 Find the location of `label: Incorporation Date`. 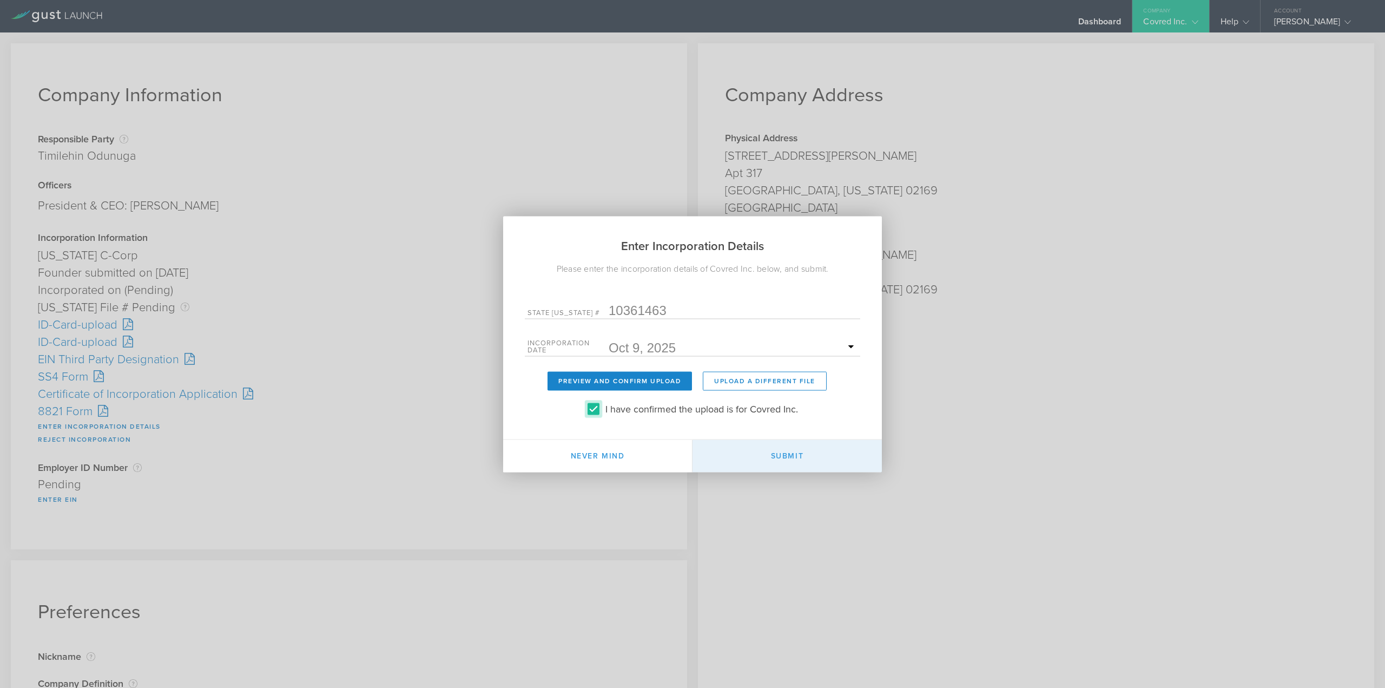

label: Incorporation Date is located at coordinates (568, 347).